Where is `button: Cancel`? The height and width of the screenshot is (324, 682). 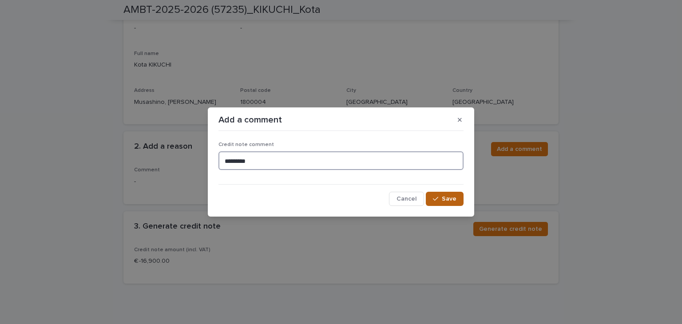 button: Cancel is located at coordinates (406, 199).